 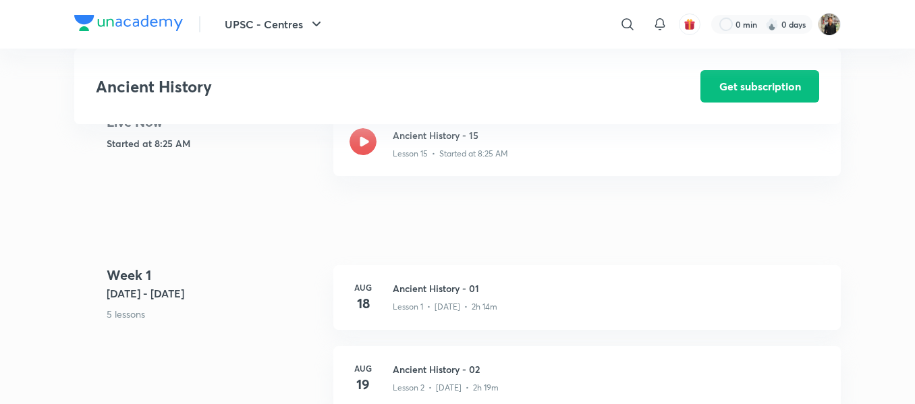 I want to click on h3: Ancient History - 02, so click(x=608, y=369).